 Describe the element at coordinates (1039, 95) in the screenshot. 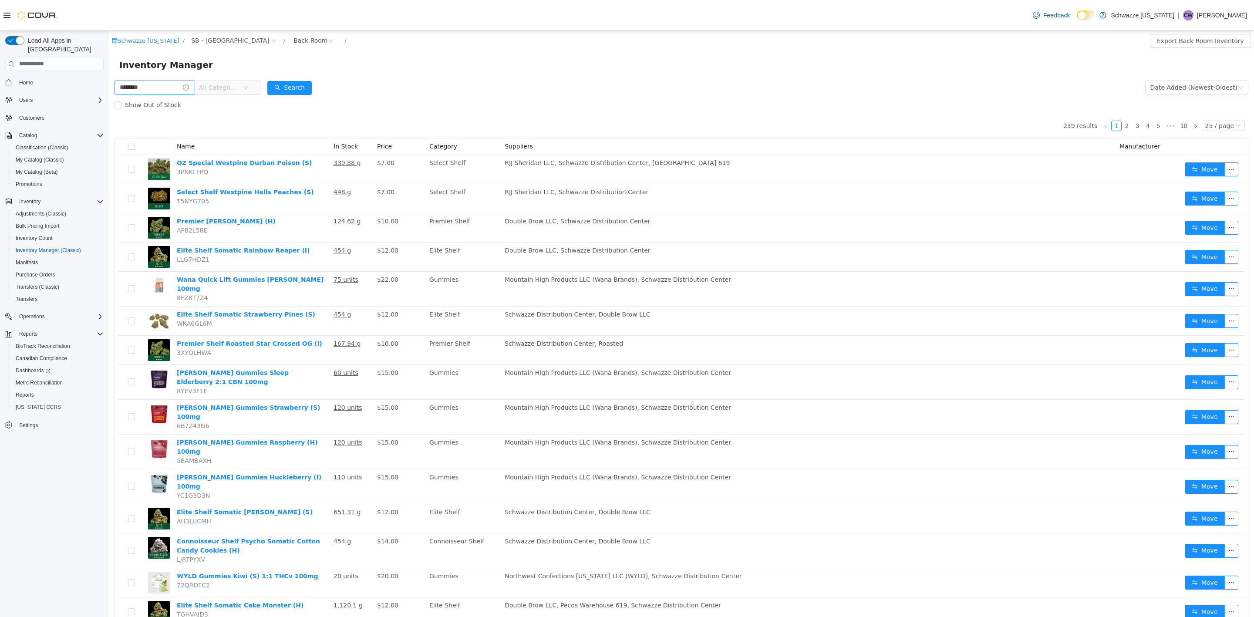

I see `a: 4` at that location.